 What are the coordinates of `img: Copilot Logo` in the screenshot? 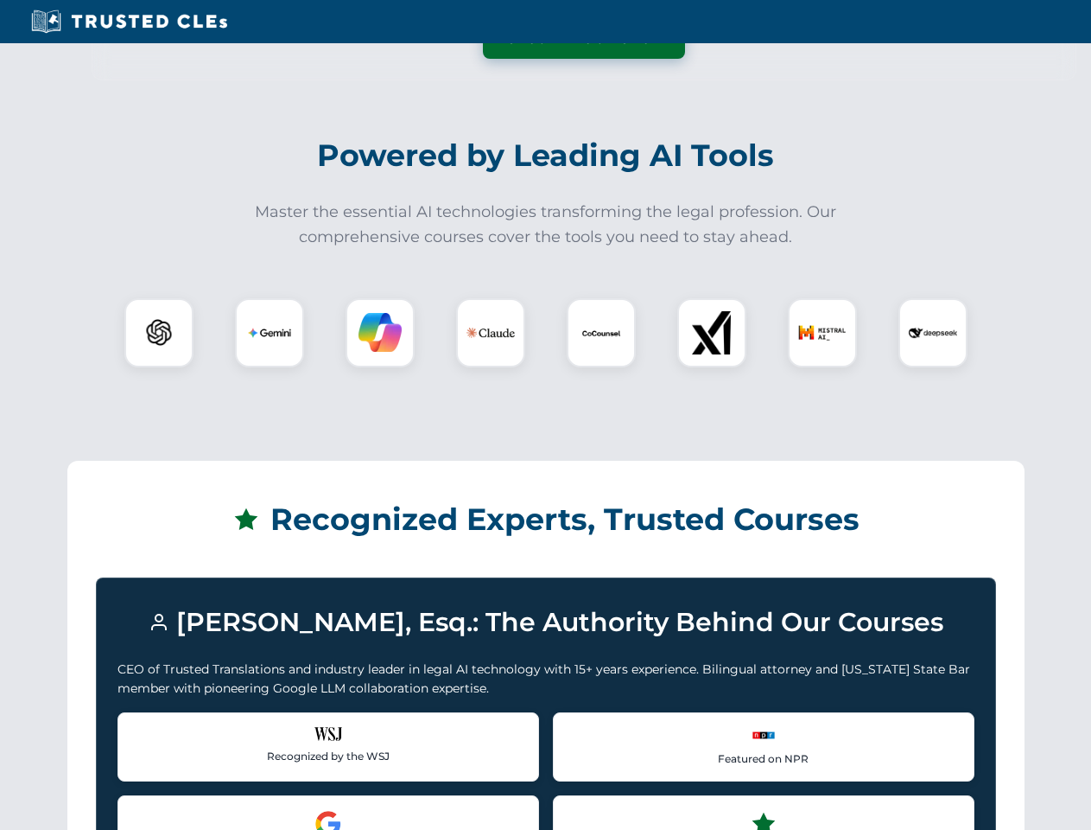 It's located at (380, 333).